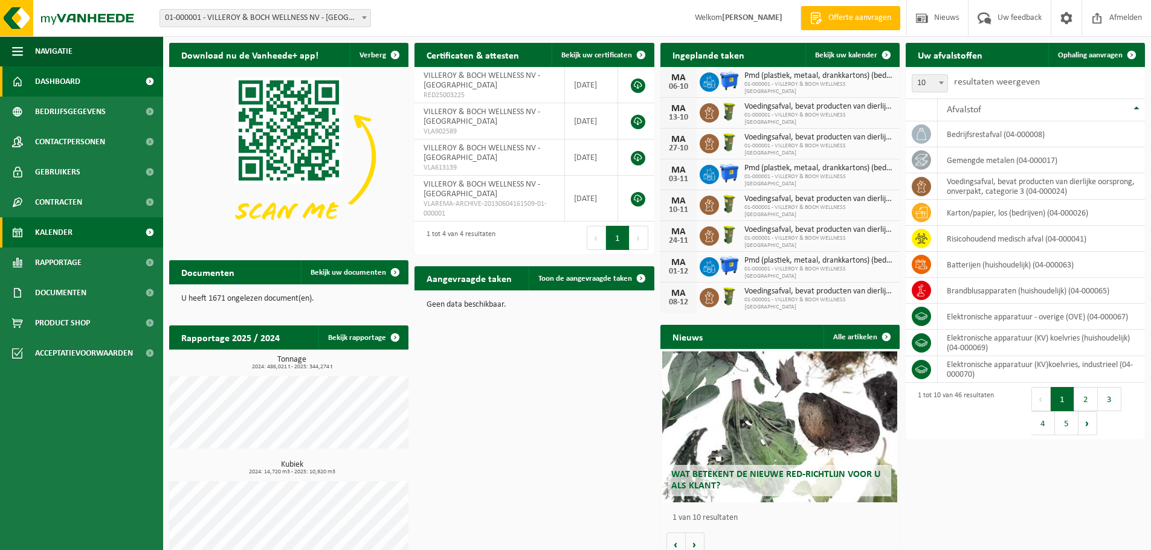  I want to click on button: 5, so click(1066, 424).